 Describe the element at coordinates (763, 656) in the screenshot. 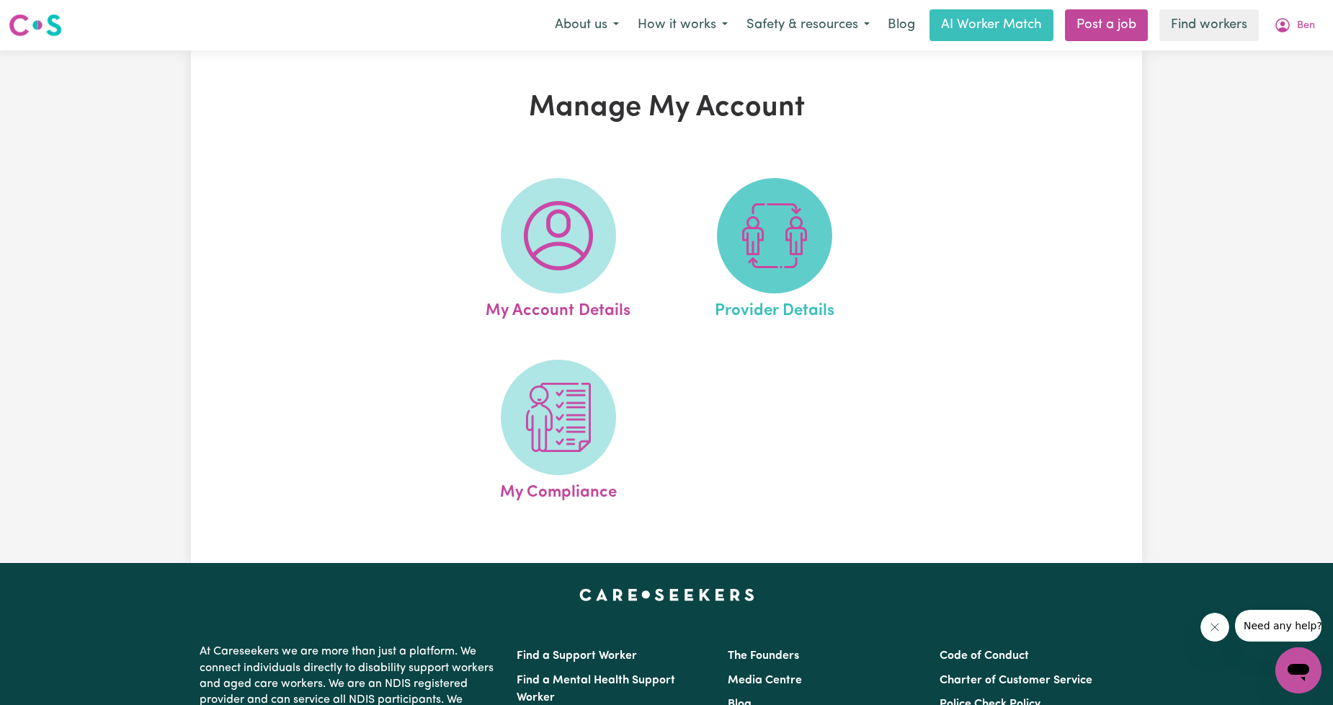

I see `a: The Founders` at that location.